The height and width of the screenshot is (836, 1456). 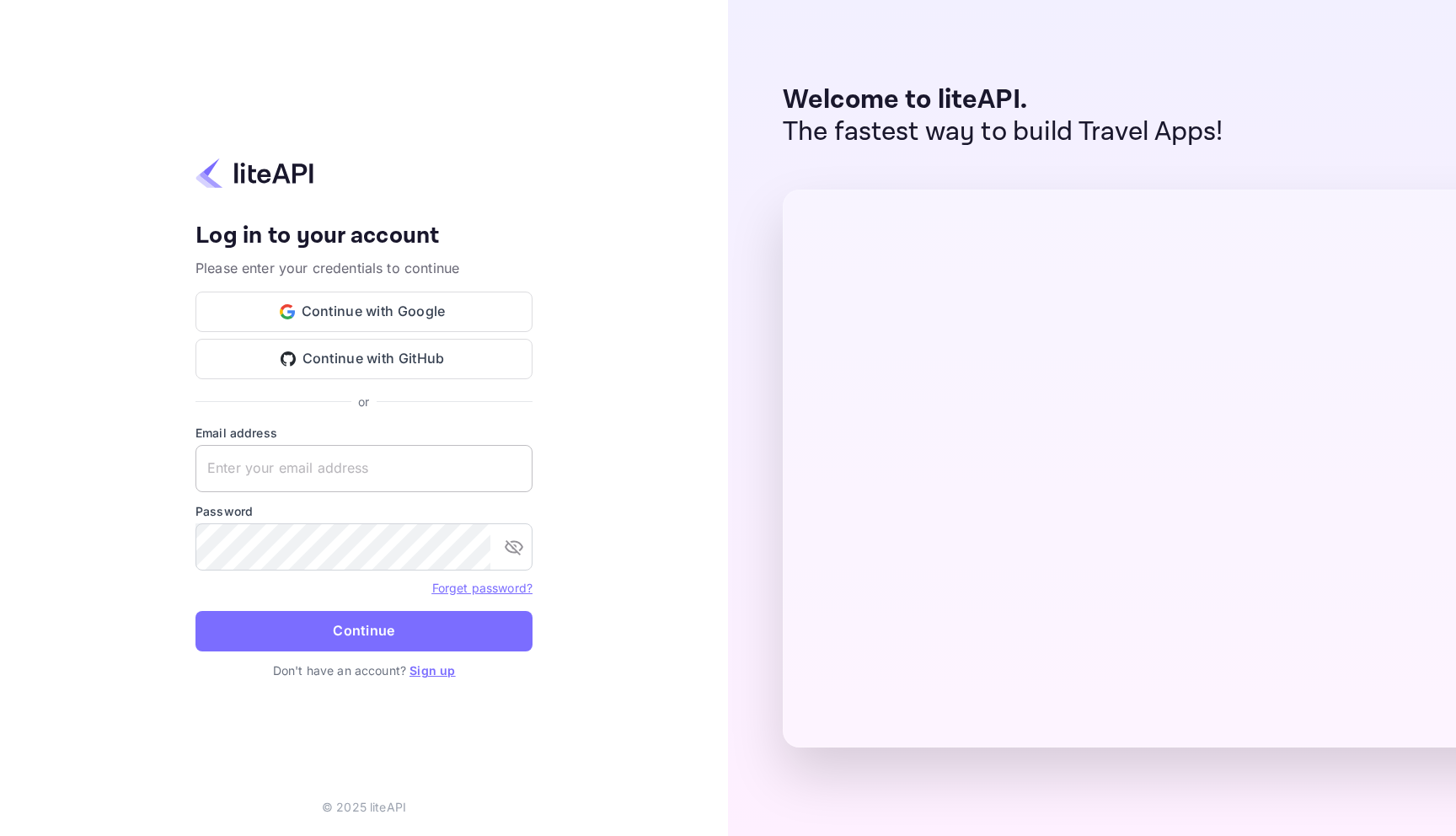 What do you see at coordinates (364, 432) in the screenshot?
I see `label: Email address` at bounding box center [364, 432].